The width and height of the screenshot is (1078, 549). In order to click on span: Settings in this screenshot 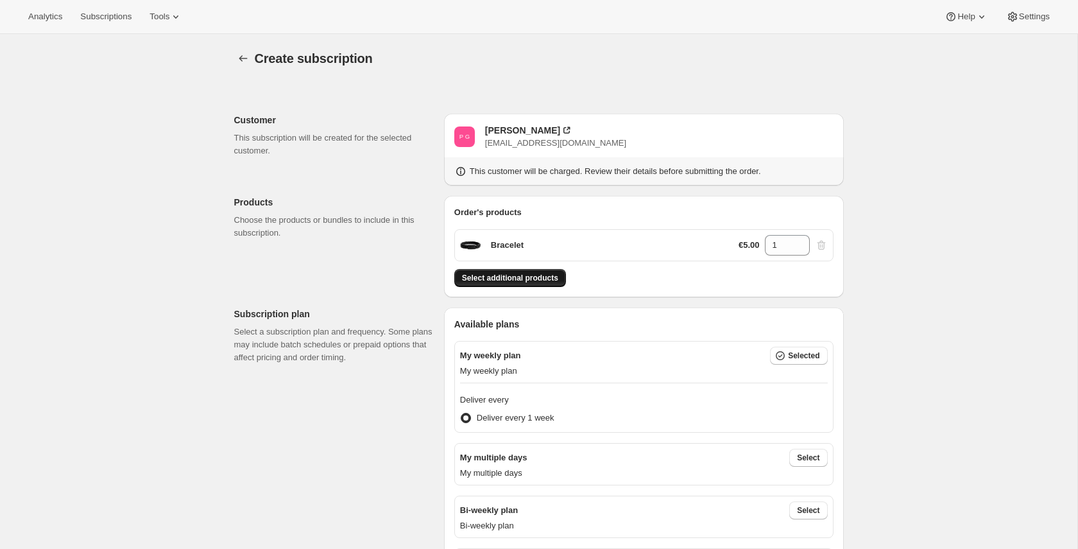, I will do `click(1035, 17)`.